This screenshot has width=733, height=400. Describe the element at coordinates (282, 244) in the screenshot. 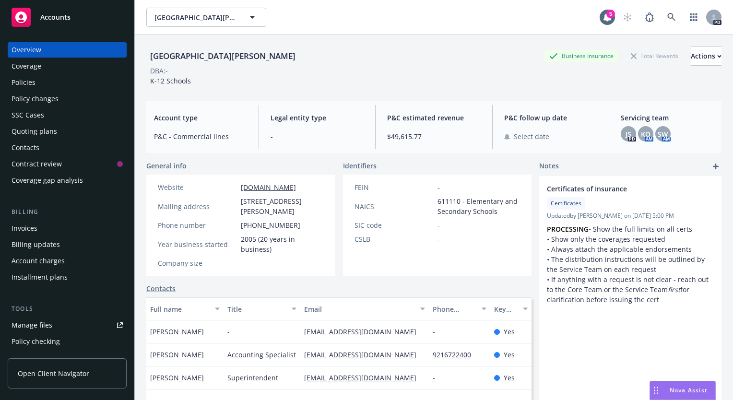

I see `span: 2005 (20 years in business)` at that location.